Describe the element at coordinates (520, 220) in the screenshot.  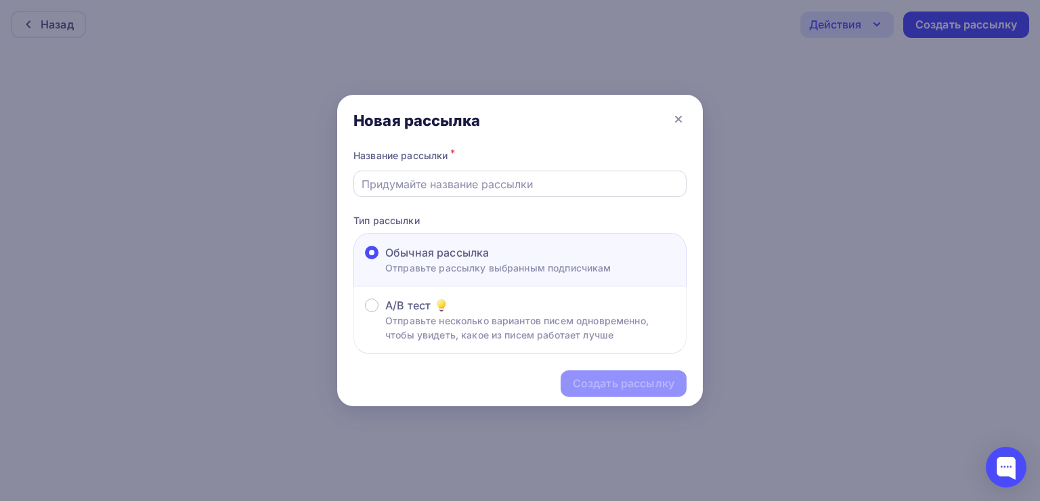
I see `p: Тип рассылки` at that location.